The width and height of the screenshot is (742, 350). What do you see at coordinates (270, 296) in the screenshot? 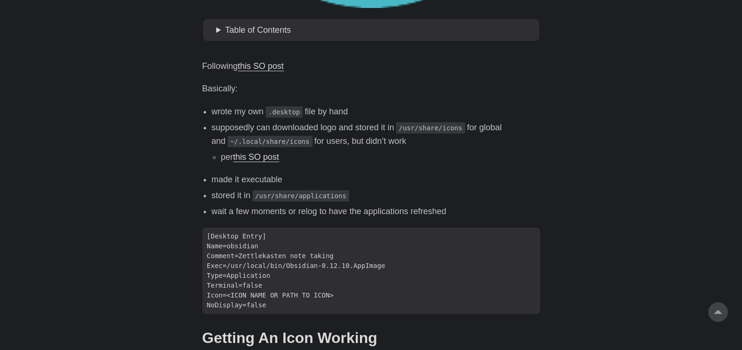
I see `span: Icon=<ICON NAME OR PATH TO ICON>` at bounding box center [270, 296].